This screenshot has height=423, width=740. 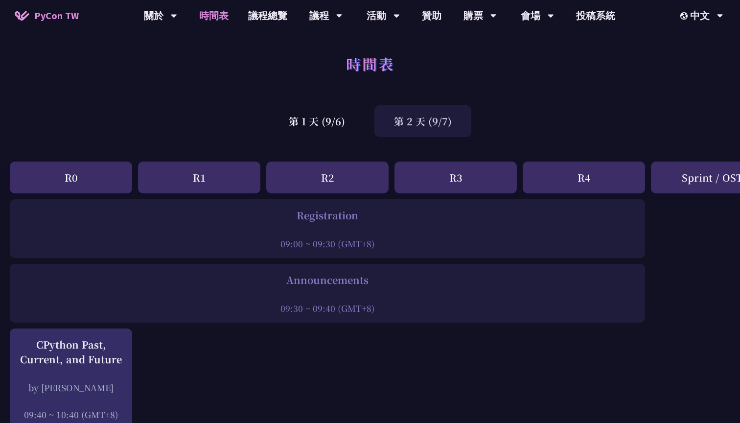 I want to click on div: R4, so click(x=584, y=177).